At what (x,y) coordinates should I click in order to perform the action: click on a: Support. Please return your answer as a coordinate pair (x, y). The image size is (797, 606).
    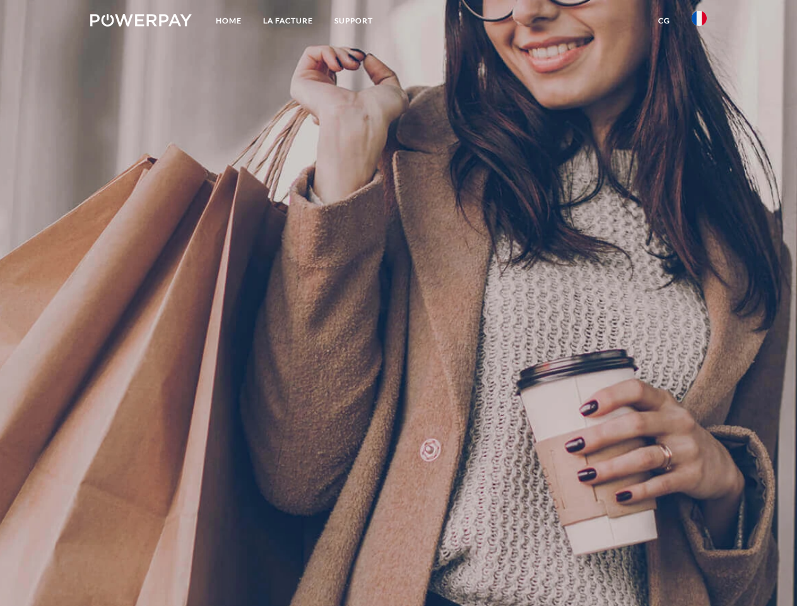
    Looking at the image, I should click on (353, 21).